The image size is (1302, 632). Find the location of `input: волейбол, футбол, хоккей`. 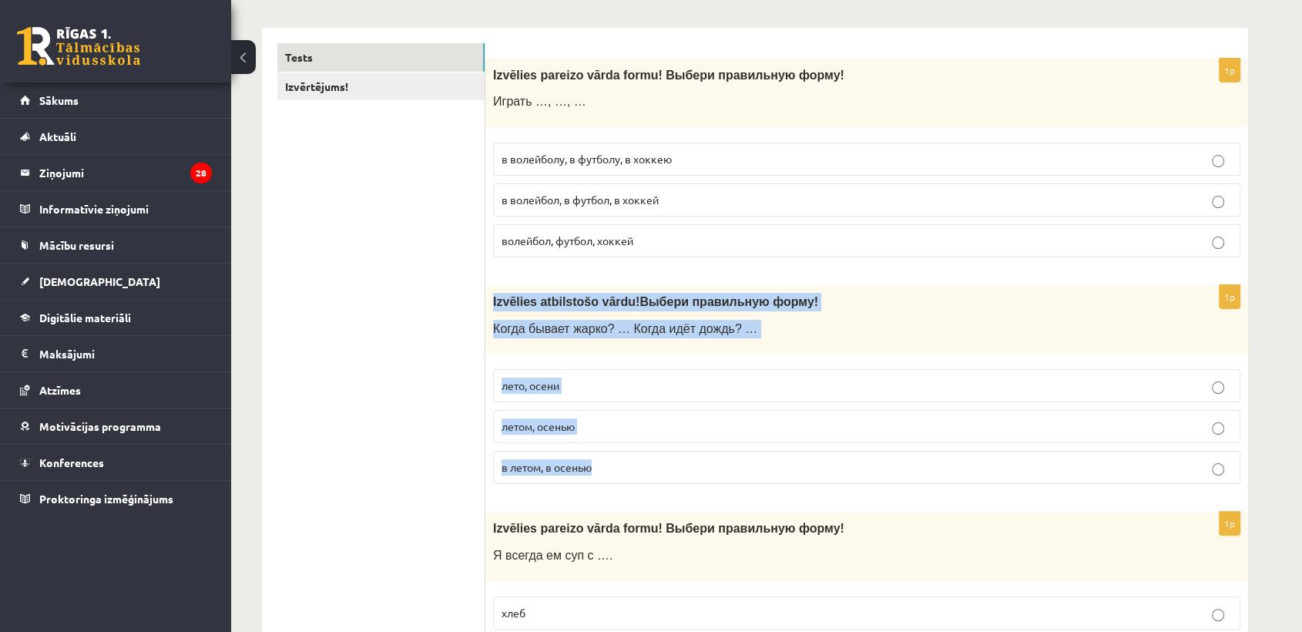

input: волейбол, футбол, хоккей is located at coordinates (1218, 243).